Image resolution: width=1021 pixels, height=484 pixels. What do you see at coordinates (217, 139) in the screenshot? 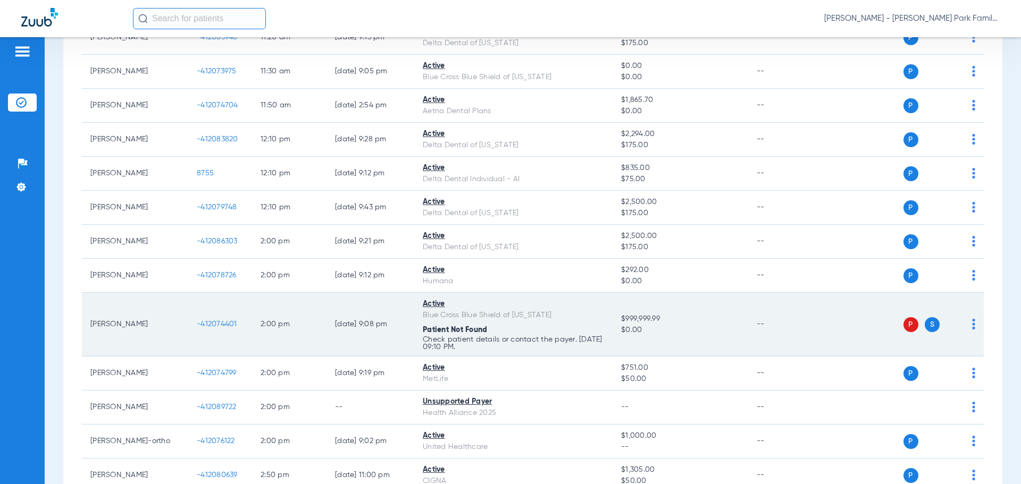
I see `span: -412083820` at bounding box center [217, 139].